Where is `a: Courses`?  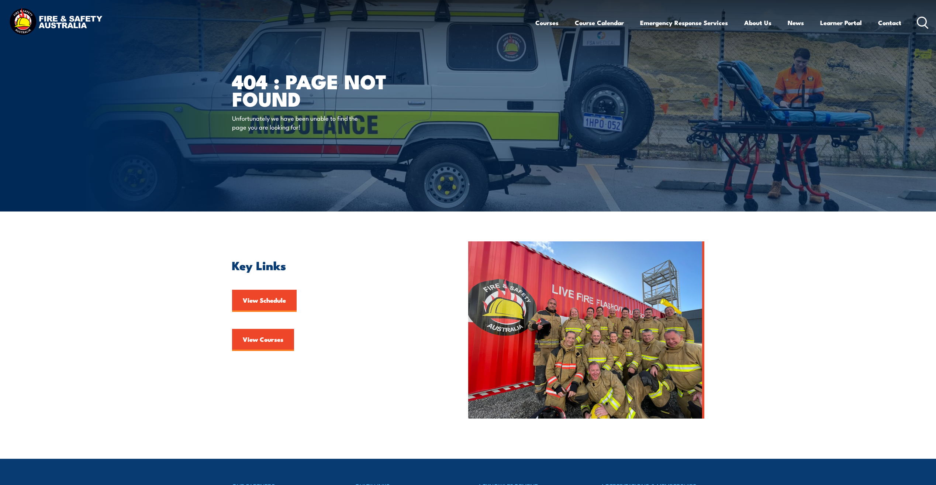
a: Courses is located at coordinates (547, 22).